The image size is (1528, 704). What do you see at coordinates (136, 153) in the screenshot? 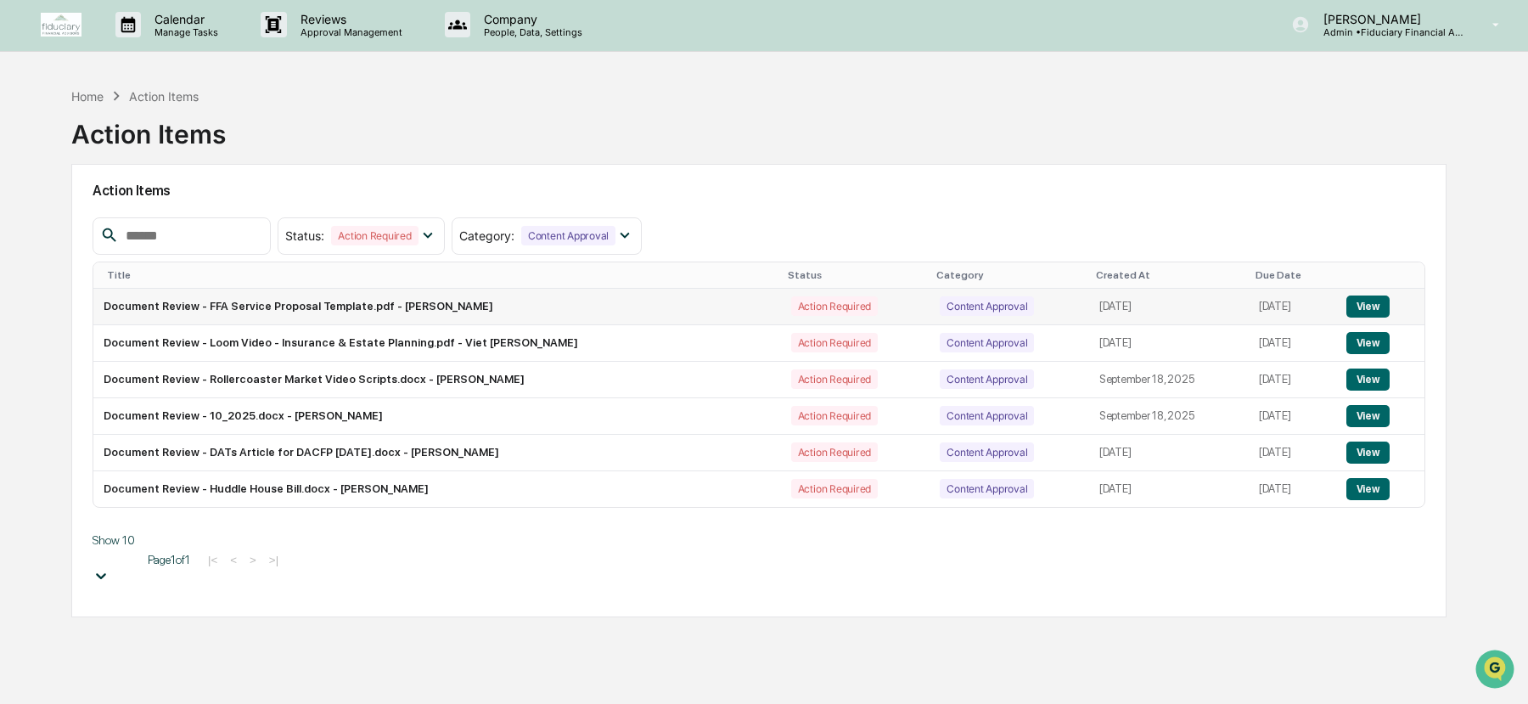
I see `div: We're available if you need us!` at bounding box center [136, 153].